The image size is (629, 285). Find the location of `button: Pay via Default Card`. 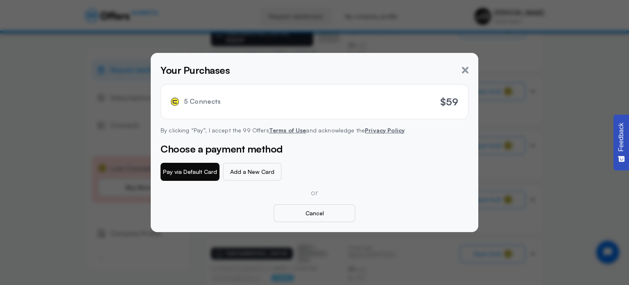

button: Pay via Default Card is located at coordinates (190, 172).